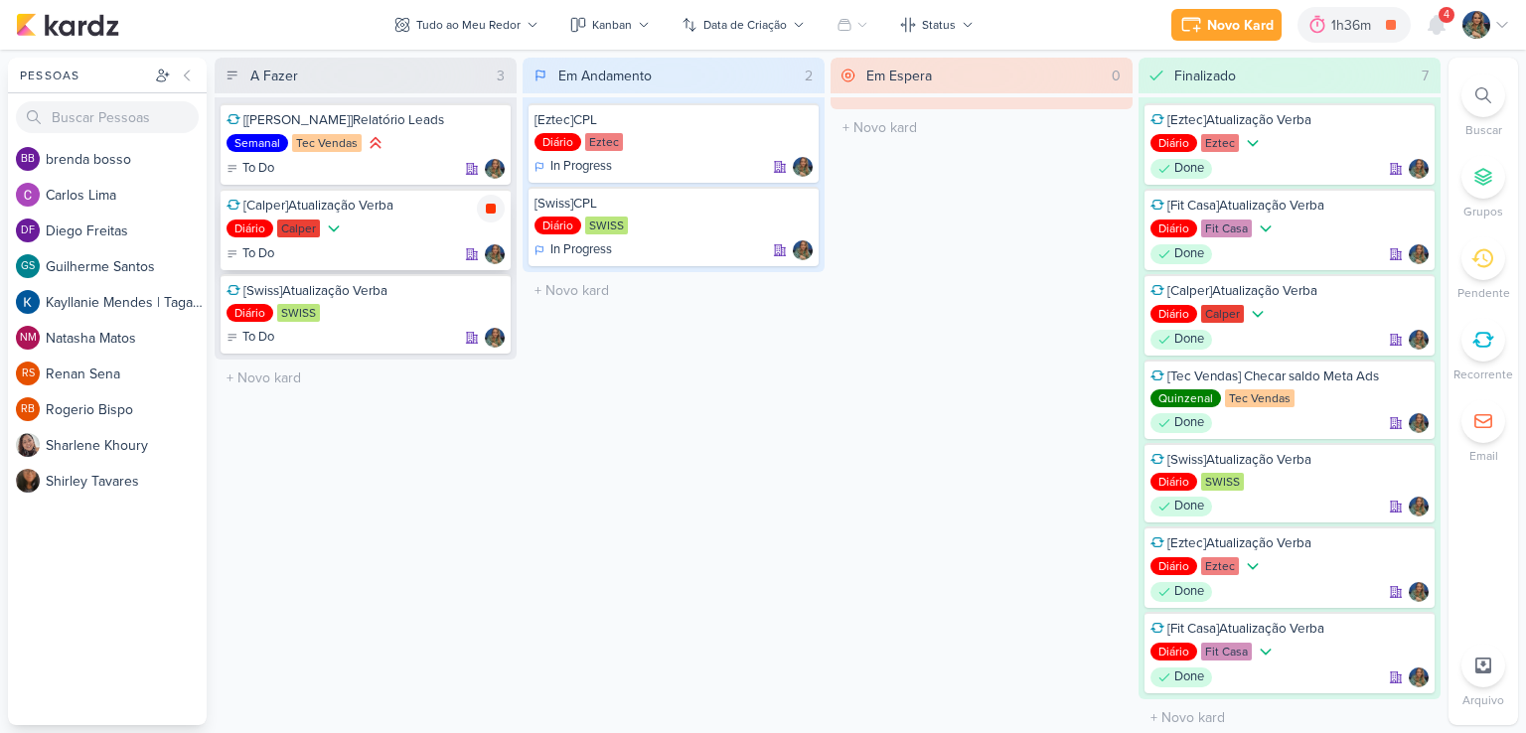 The image size is (1526, 733). I want to click on div: [Eztec]Atualização Verba, so click(1290, 120).